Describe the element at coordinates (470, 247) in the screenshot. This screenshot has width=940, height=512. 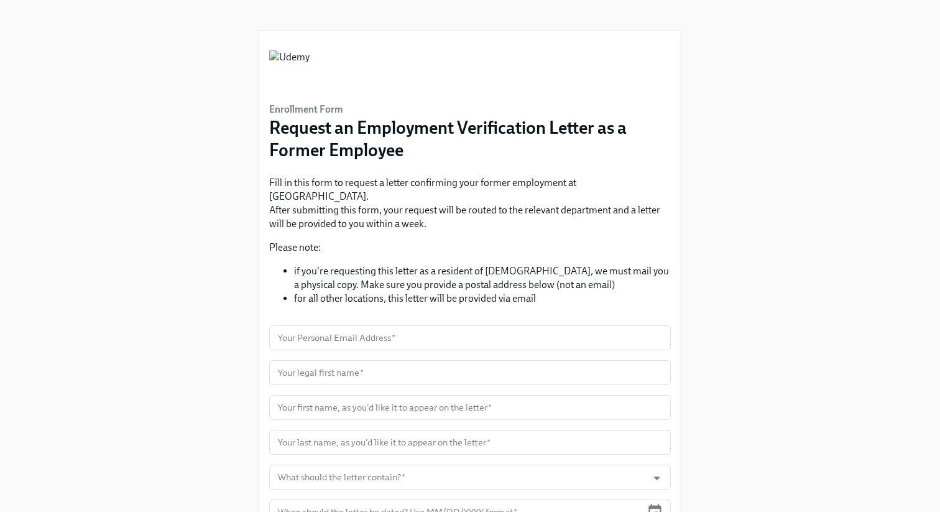
I see `p: Please note:` at that location.